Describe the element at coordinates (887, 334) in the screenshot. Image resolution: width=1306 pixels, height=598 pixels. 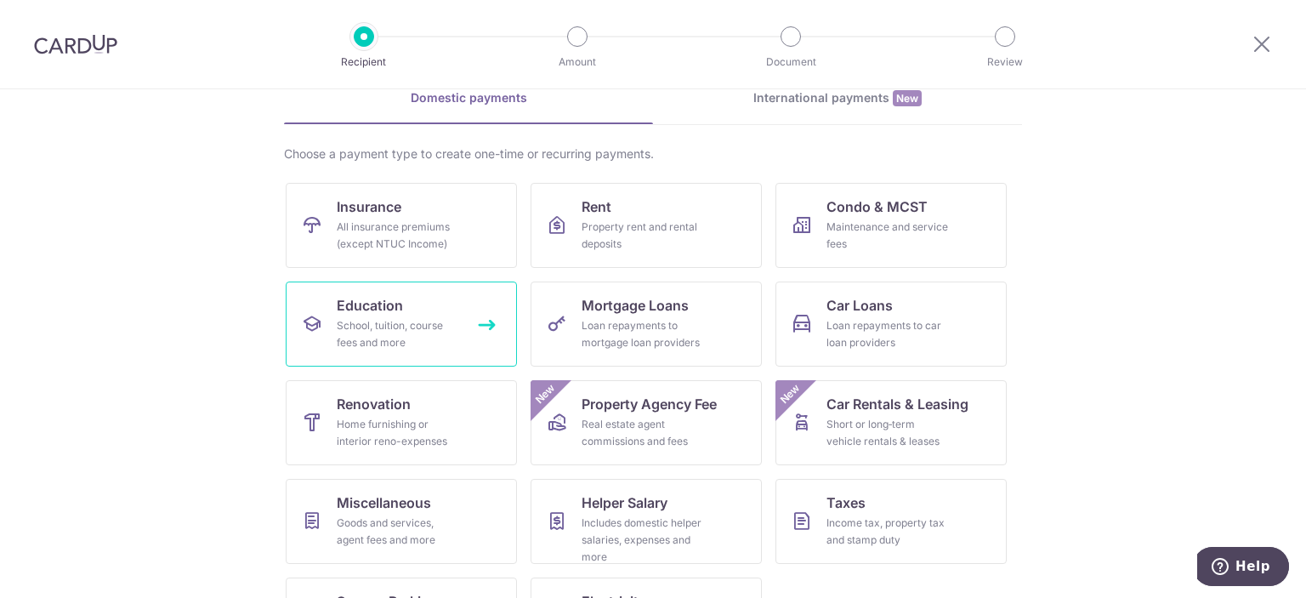
I see `div: Loan repayments to car loan providers` at that location.